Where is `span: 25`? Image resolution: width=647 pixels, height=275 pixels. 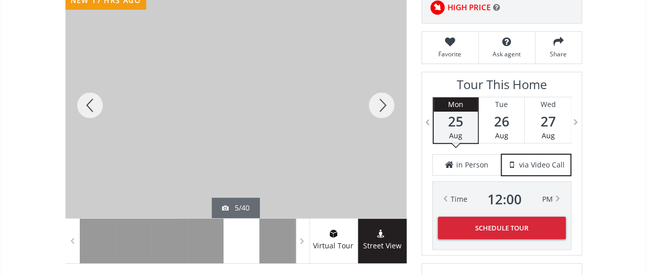 span: 25 is located at coordinates (456, 121).